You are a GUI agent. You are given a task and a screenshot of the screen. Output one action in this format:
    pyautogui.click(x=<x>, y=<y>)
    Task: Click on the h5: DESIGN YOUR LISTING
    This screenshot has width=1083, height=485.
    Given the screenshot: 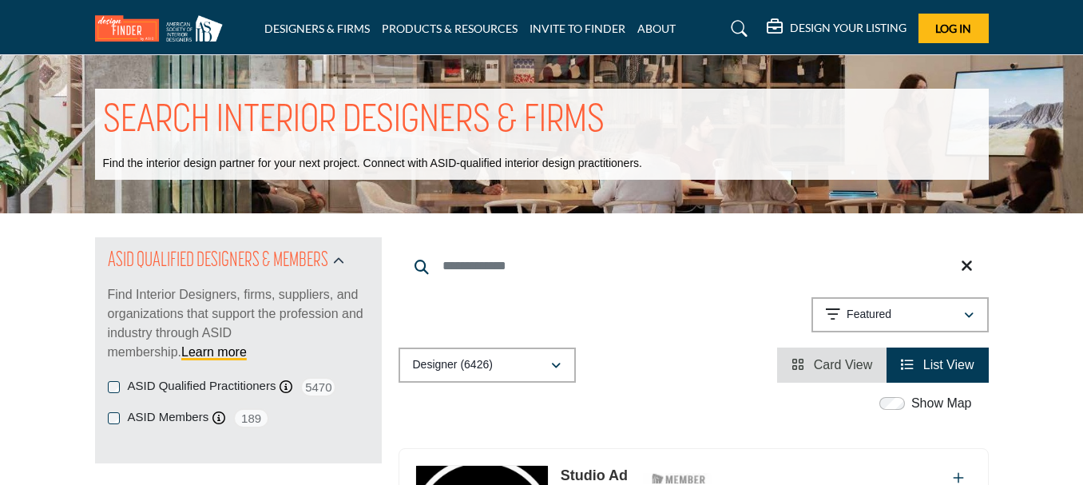 What is the action you would take?
    pyautogui.click(x=848, y=28)
    